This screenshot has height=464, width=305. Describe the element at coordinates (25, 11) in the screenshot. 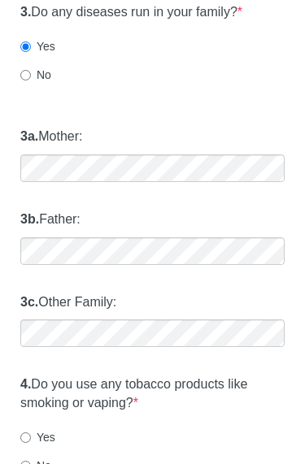

I see `strong: 3.` at that location.